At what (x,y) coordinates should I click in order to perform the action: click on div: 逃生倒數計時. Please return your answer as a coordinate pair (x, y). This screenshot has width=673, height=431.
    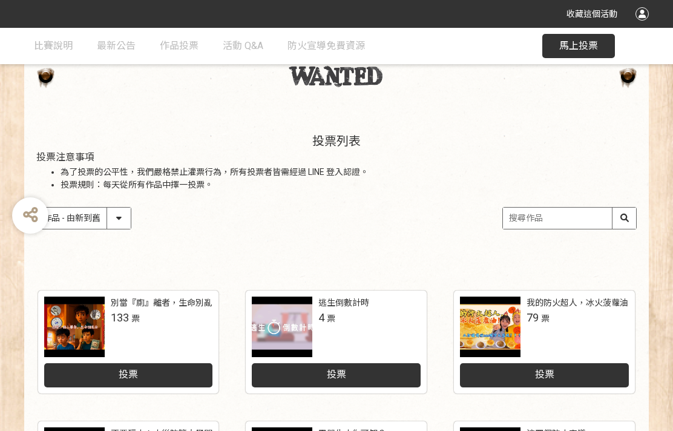
    Looking at the image, I should click on (344, 303).